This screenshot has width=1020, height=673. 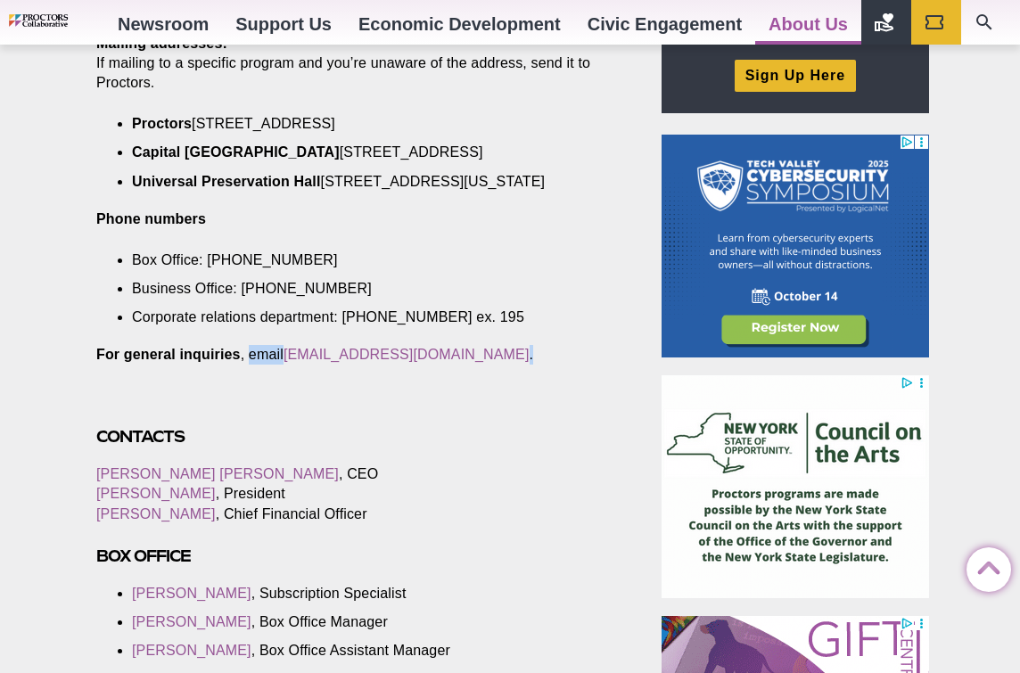 I want to click on strong: For general inquiries, so click(x=168, y=354).